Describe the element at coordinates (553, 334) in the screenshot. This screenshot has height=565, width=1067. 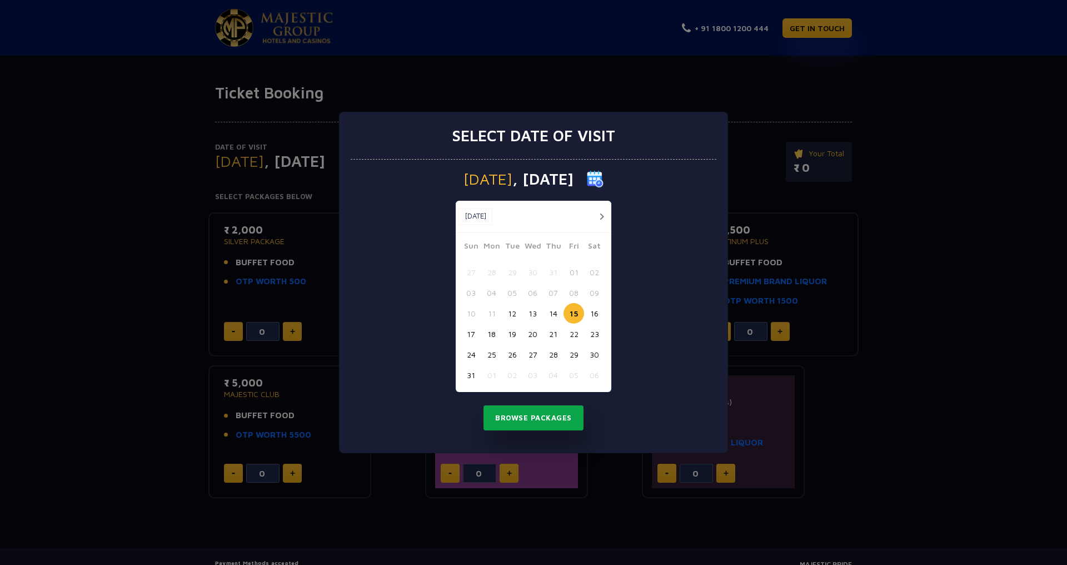
I see `button: 21` at that location.